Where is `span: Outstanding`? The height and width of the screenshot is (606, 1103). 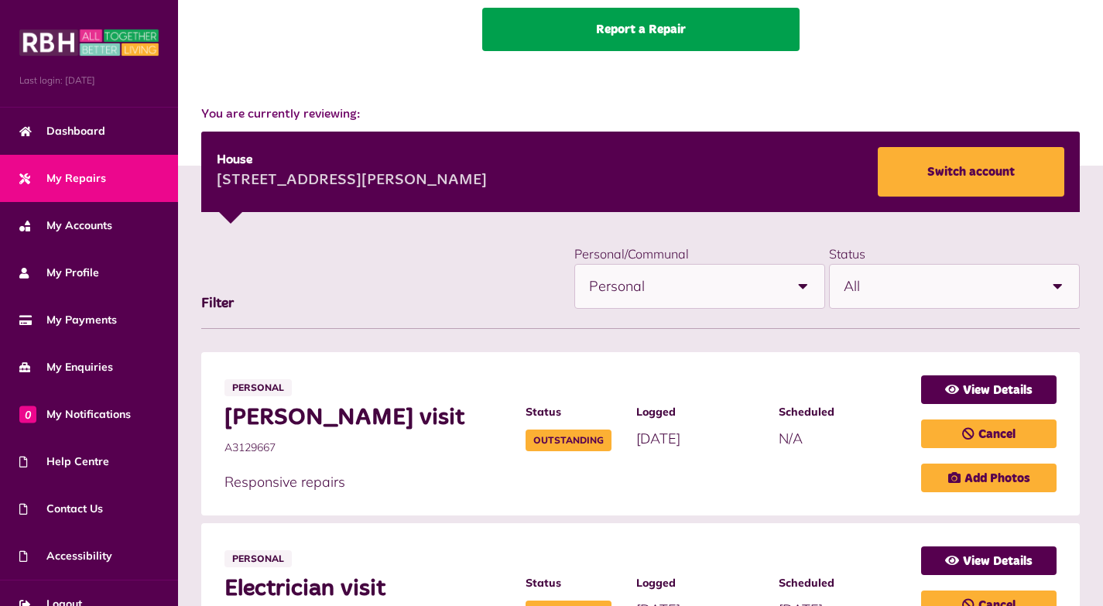 span: Outstanding is located at coordinates (568, 440).